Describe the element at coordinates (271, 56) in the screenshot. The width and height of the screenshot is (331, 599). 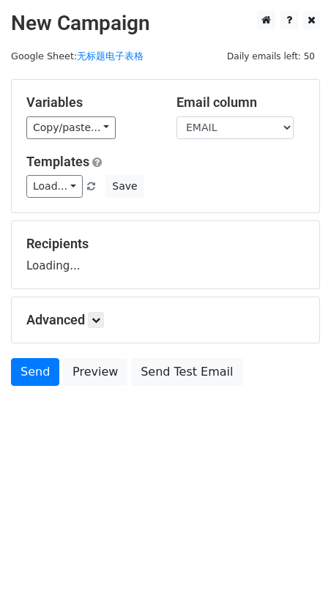
I see `span: Daily emails left: 50` at that location.